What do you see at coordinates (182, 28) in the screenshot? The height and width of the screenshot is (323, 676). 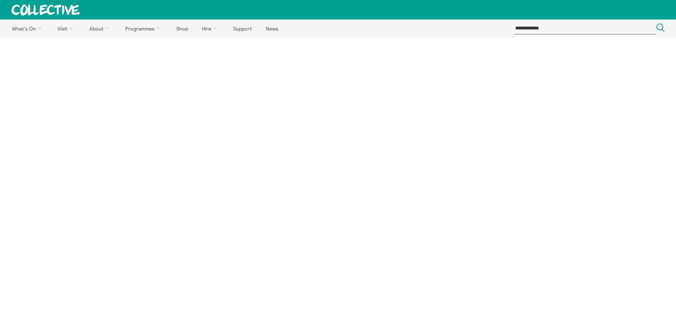 I see `a: Shop` at bounding box center [182, 28].